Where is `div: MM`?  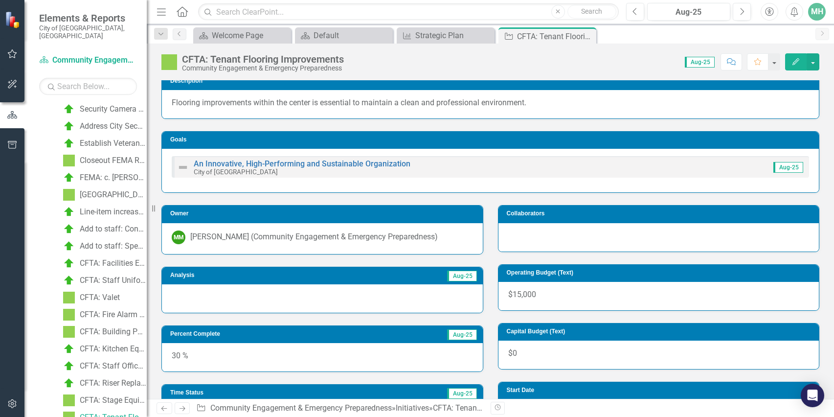
div: MM is located at coordinates (179, 237).